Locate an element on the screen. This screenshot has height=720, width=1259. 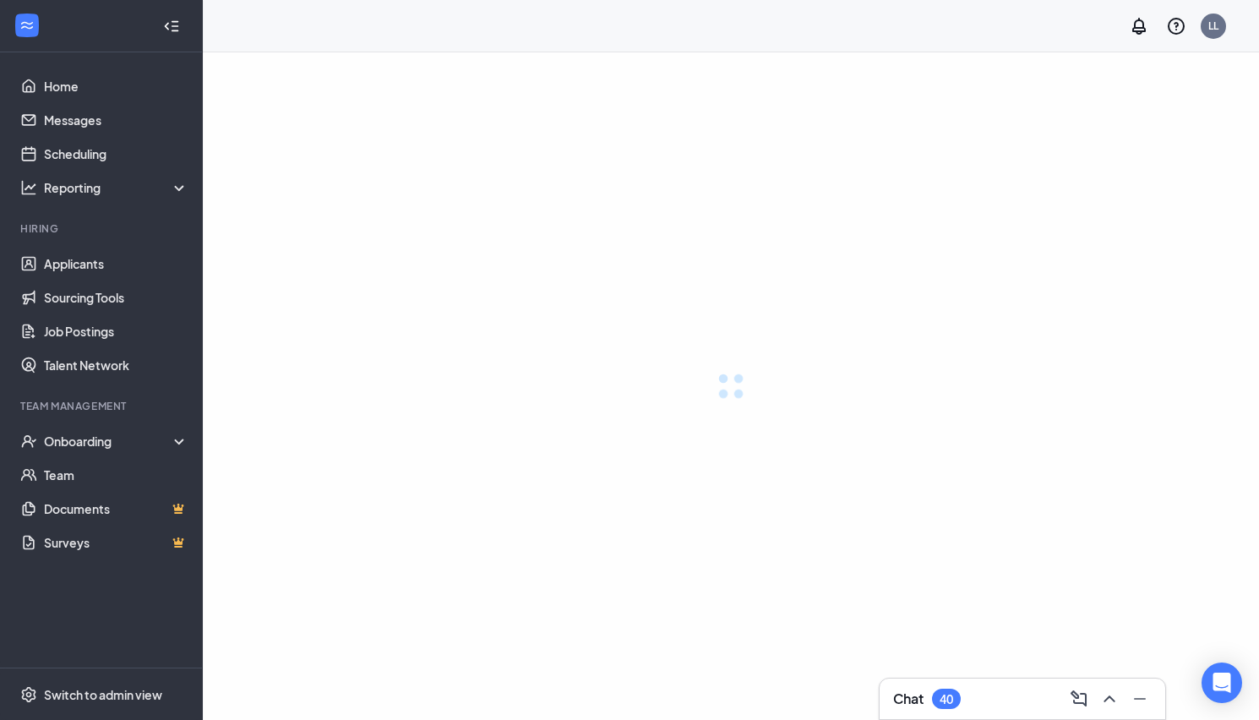
button: Minimize is located at coordinates (1139, 699).